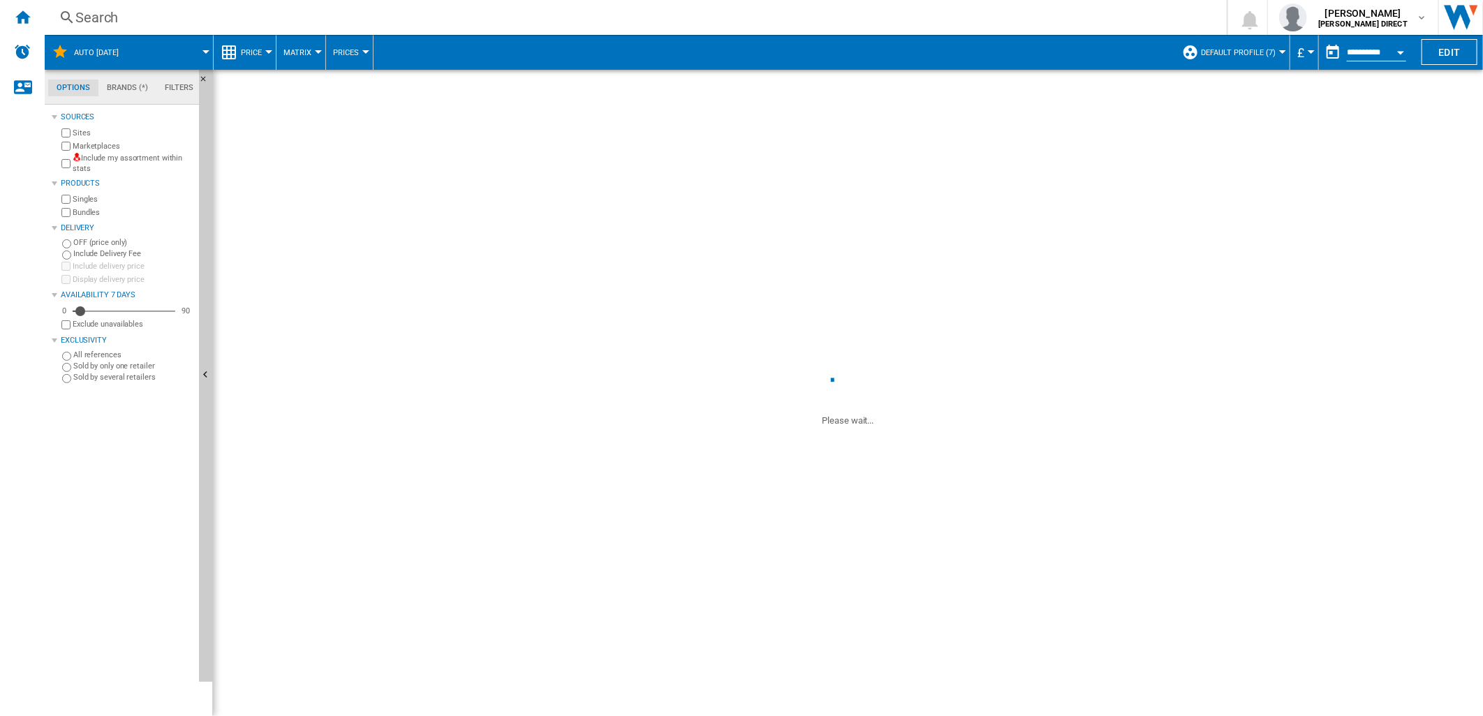  I want to click on button: Default profile (7), so click(1241, 52).